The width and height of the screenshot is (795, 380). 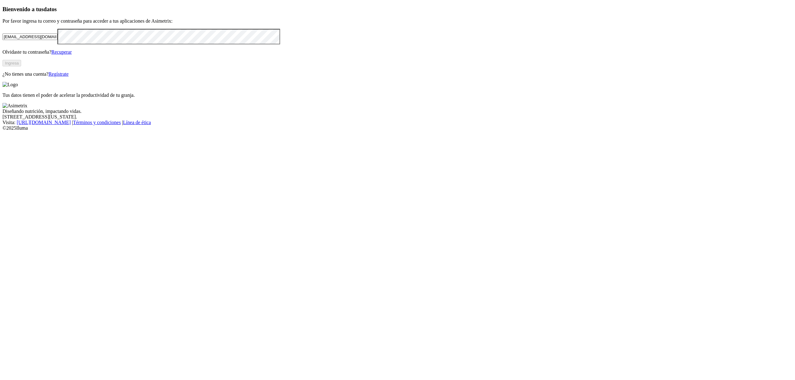 I want to click on div: Diseñando nutrición, impactando vidas., so click(x=397, y=111).